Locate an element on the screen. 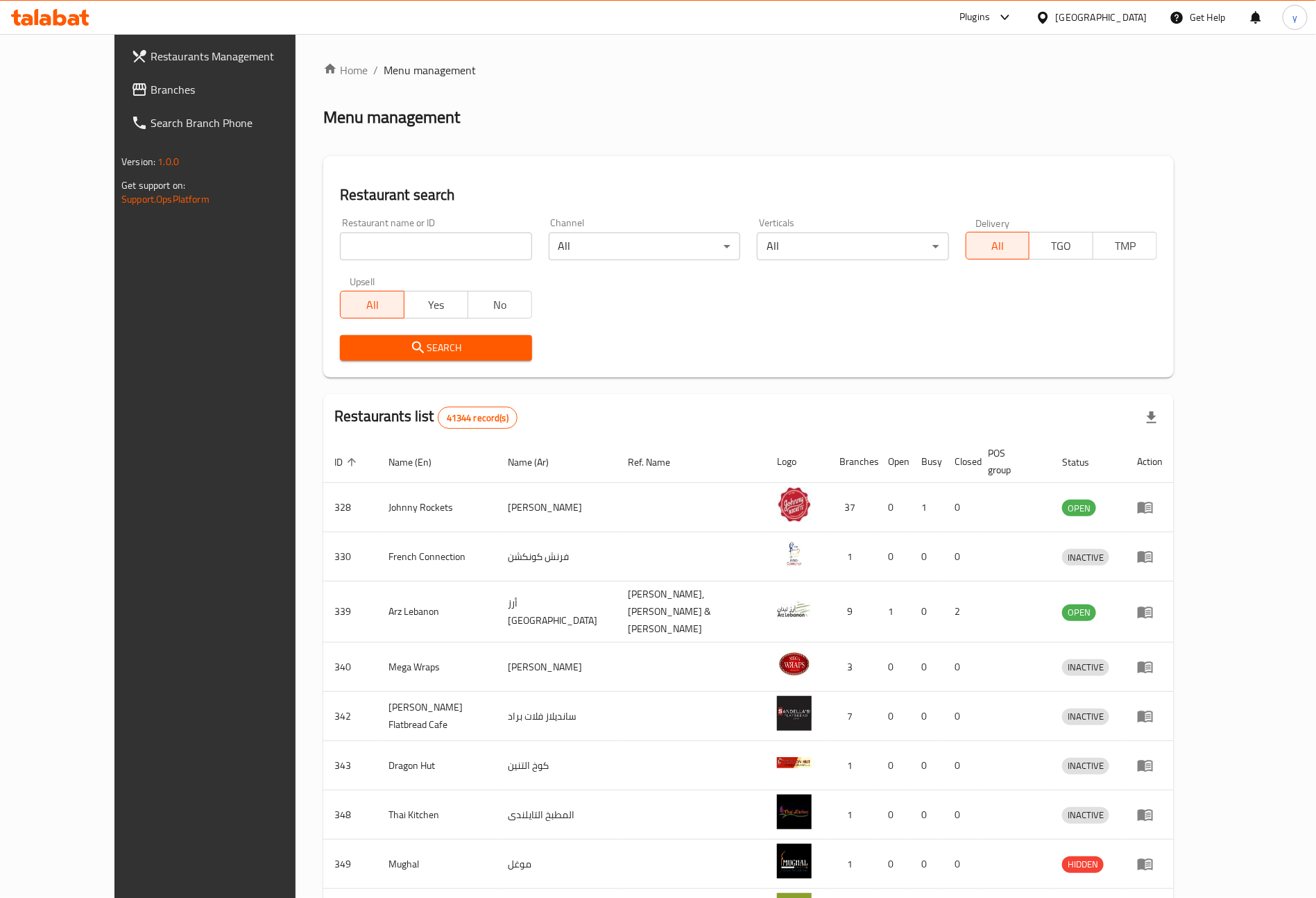  span: Name (En) is located at coordinates (419, 462).